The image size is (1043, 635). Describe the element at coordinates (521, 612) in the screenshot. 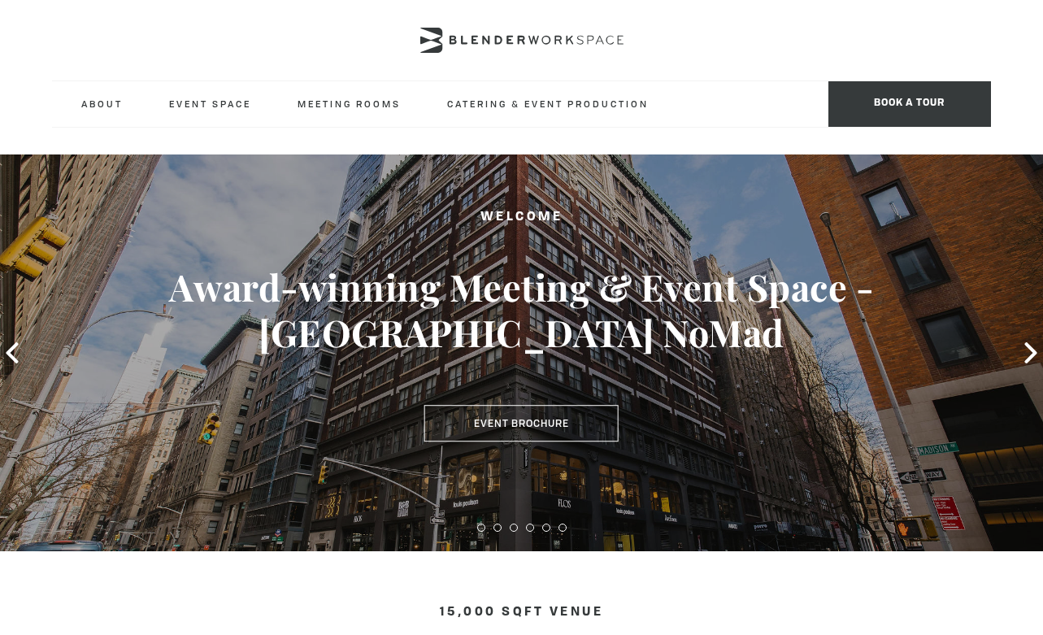

I see `h4: 15,000 sqft venue` at that location.